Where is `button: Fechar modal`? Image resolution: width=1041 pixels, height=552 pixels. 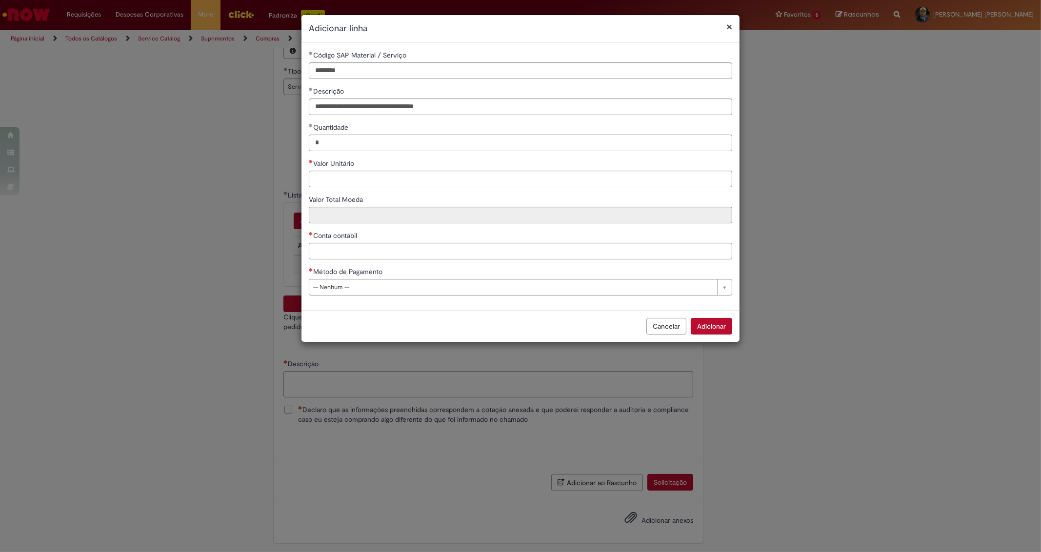
button: Fechar modal is located at coordinates (730, 26).